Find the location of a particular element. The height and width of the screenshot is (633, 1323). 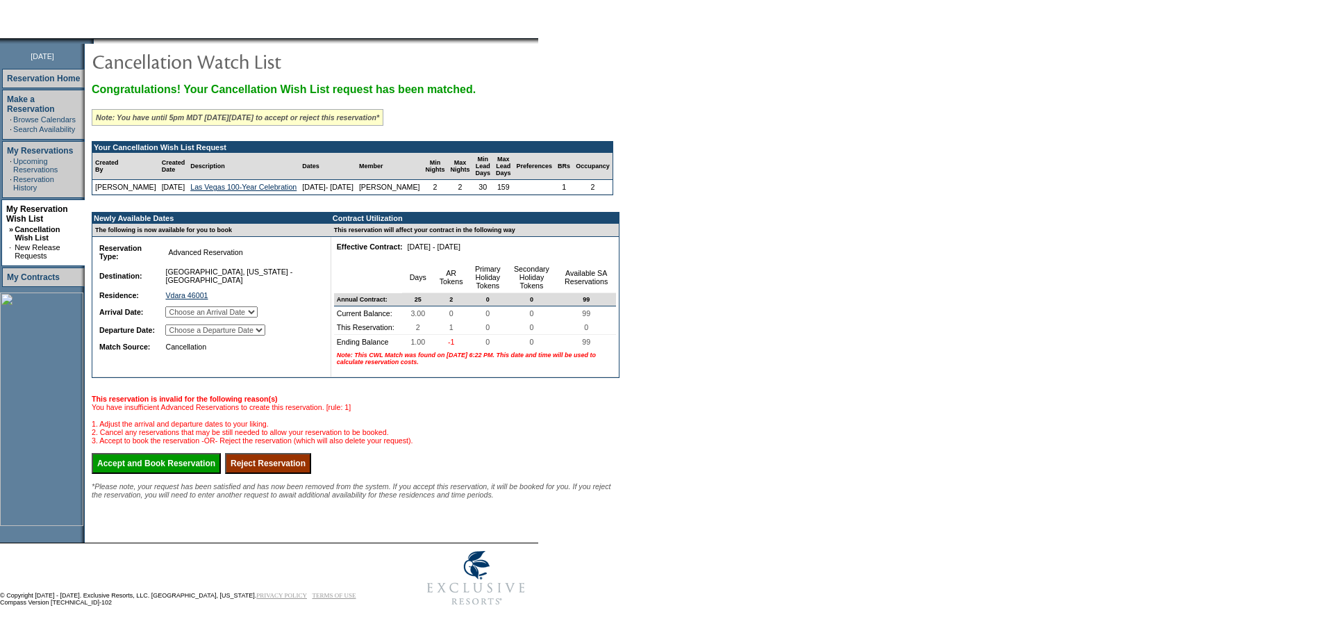

span: 1 is located at coordinates (451, 327).